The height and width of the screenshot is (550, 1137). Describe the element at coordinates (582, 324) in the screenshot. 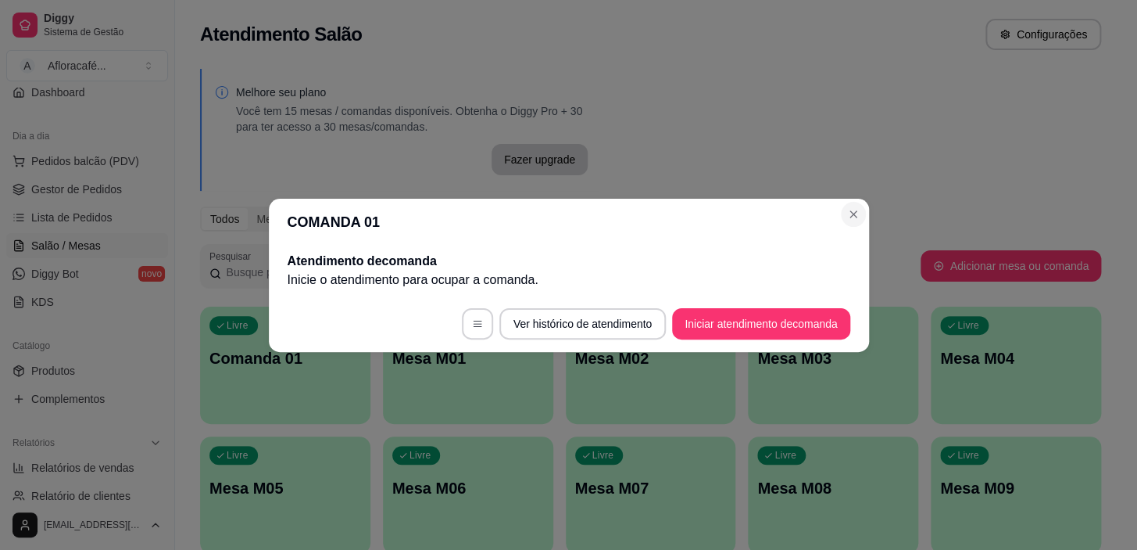

I see `button: Ver histórico de atendimento` at that location.